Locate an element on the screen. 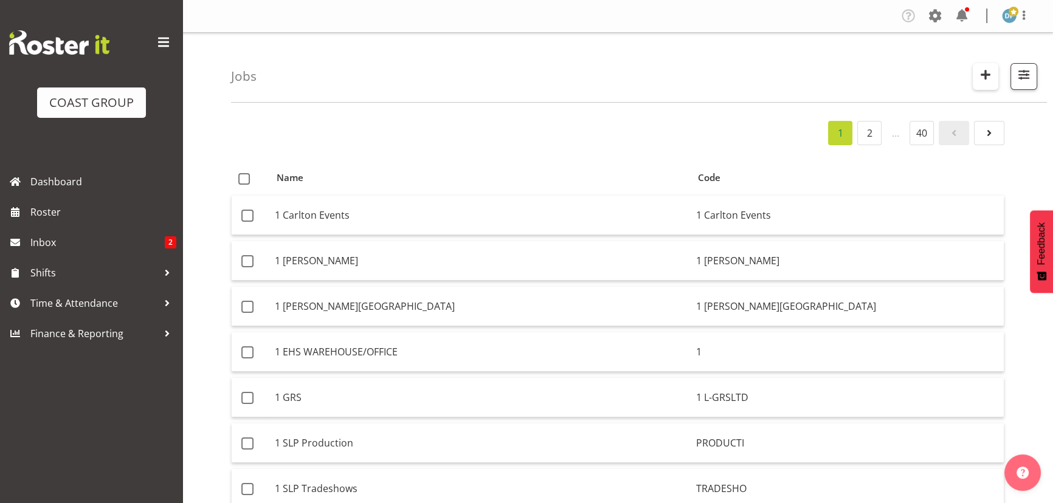 This screenshot has width=1053, height=503. span: Roster is located at coordinates (103, 212).